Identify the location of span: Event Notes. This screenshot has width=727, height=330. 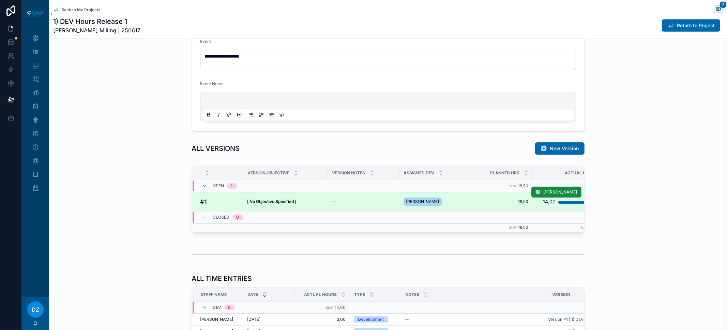
(212, 83).